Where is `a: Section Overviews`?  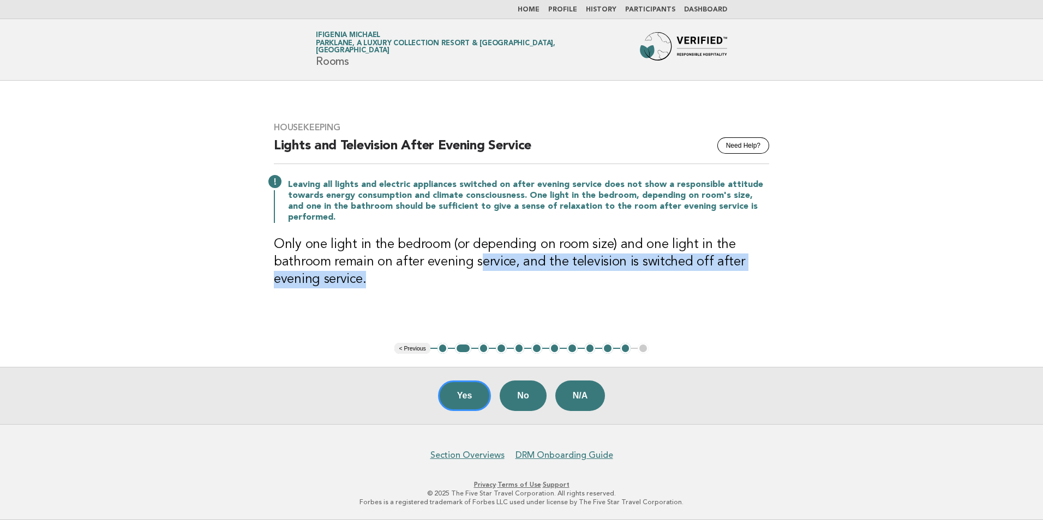 a: Section Overviews is located at coordinates (468, 456).